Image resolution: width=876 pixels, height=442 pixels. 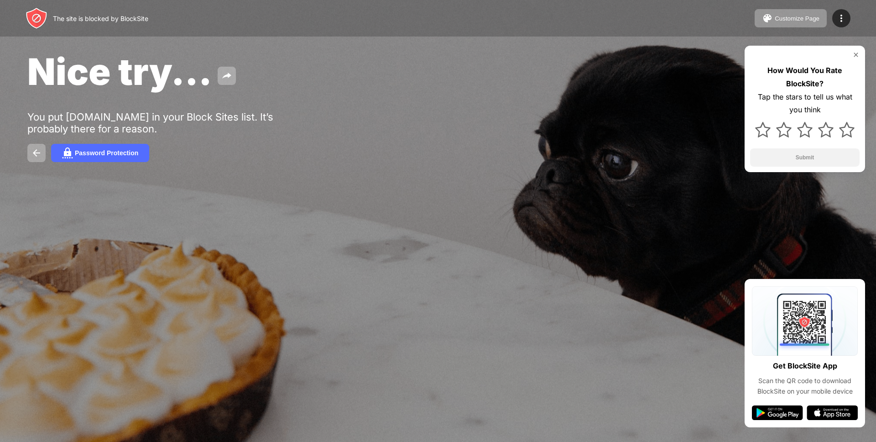 What do you see at coordinates (805, 77) in the screenshot?
I see `div: How Would You Rate BlockSite?` at bounding box center [805, 77].